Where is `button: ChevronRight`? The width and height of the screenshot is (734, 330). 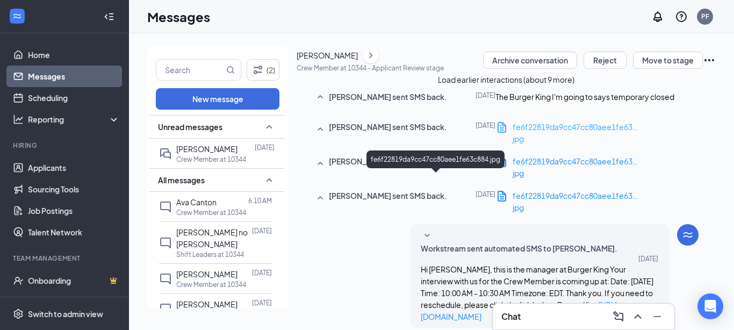
button: ChevronRight is located at coordinates (371, 55).